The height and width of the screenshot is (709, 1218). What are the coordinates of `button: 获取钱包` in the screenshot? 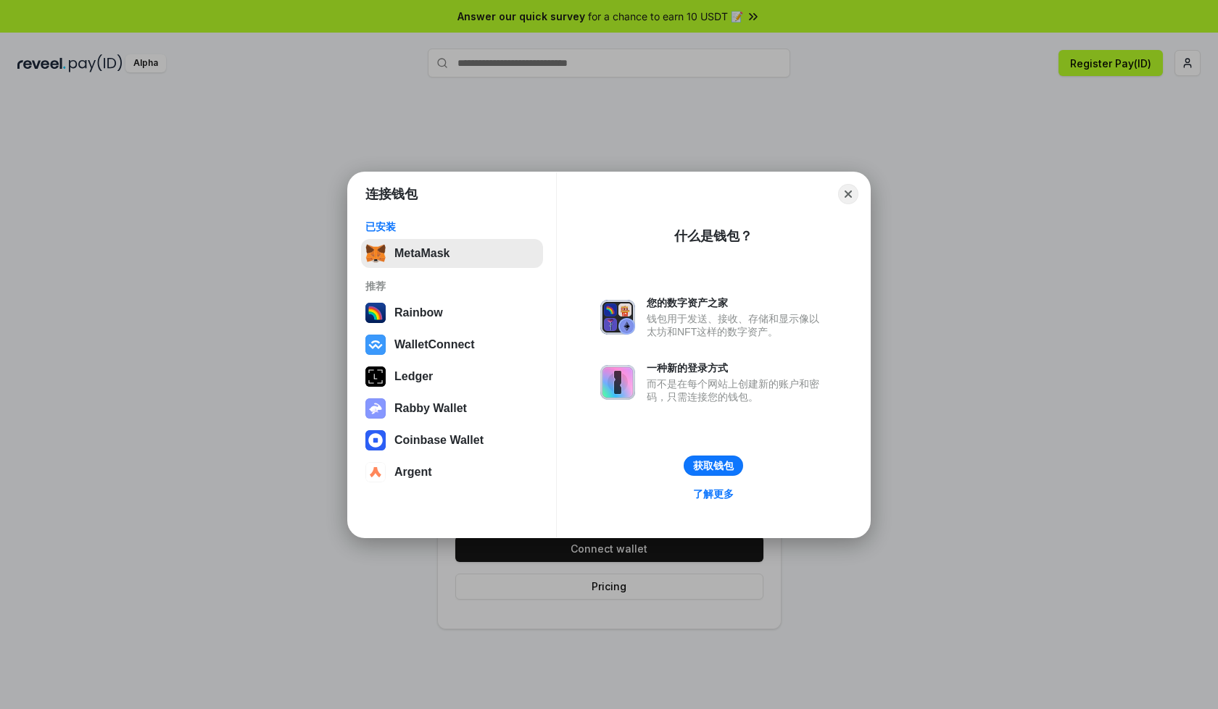 It's located at (713, 466).